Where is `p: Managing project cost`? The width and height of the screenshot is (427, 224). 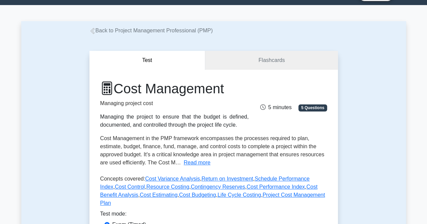
p: Managing project cost is located at coordinates (174, 104).